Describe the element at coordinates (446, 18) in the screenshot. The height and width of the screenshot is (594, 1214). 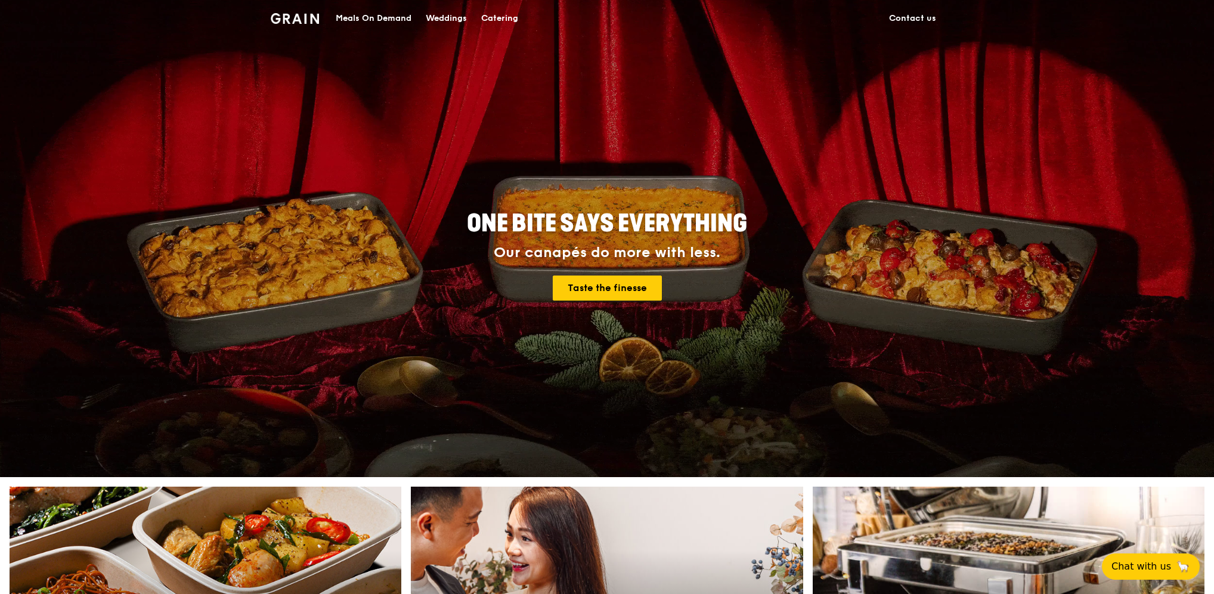
I see `div: Weddings` at that location.